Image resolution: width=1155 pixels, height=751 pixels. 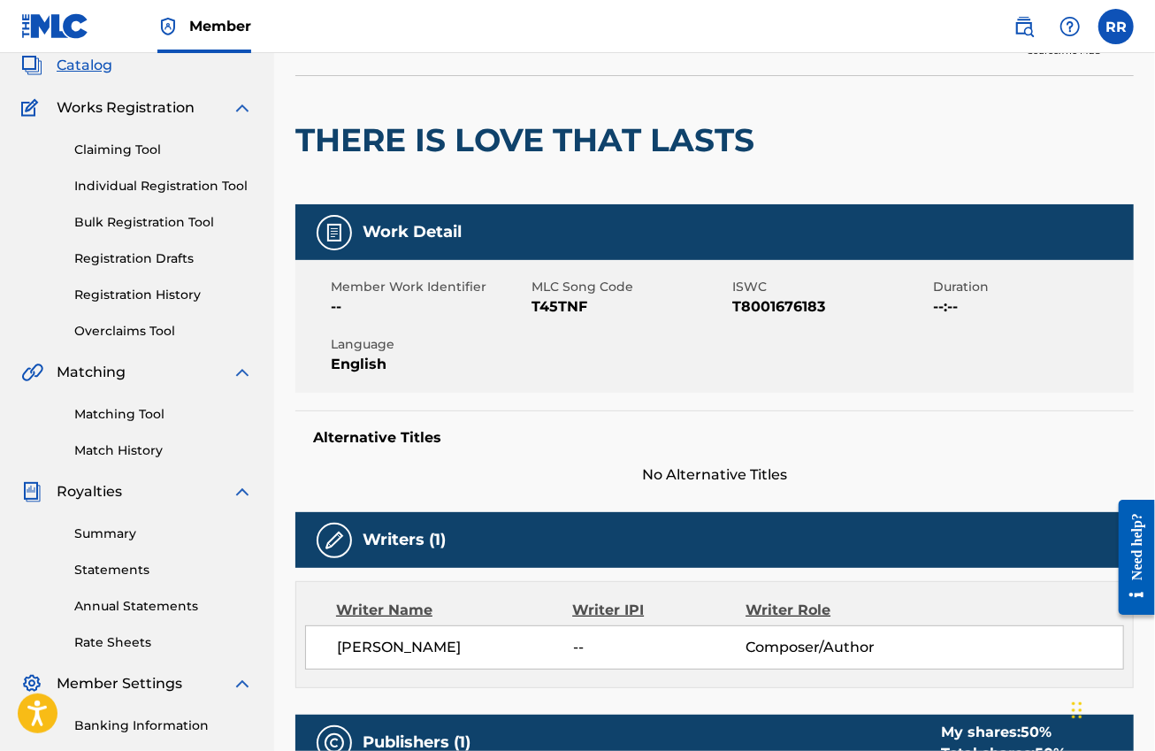 What do you see at coordinates (830, 307) in the screenshot?
I see `span: T8001676183` at bounding box center [830, 307].